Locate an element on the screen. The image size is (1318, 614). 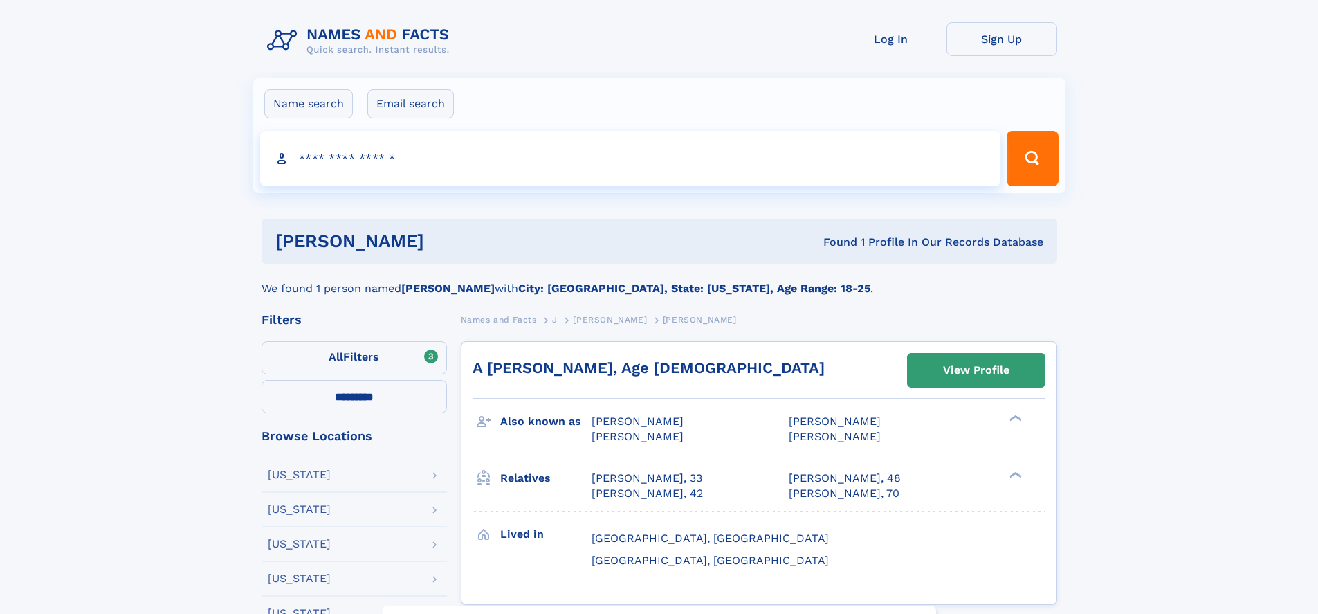
h3: Also known as is located at coordinates (546, 421).